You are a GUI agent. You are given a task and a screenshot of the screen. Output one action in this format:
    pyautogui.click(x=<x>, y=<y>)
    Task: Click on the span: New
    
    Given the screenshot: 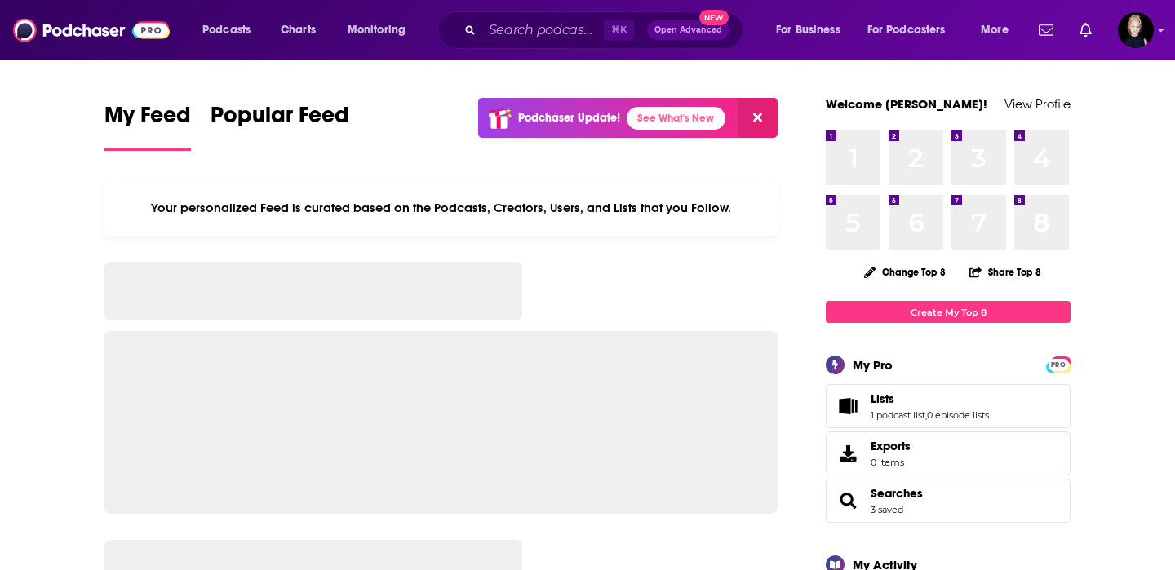 What is the action you would take?
    pyautogui.click(x=714, y=17)
    